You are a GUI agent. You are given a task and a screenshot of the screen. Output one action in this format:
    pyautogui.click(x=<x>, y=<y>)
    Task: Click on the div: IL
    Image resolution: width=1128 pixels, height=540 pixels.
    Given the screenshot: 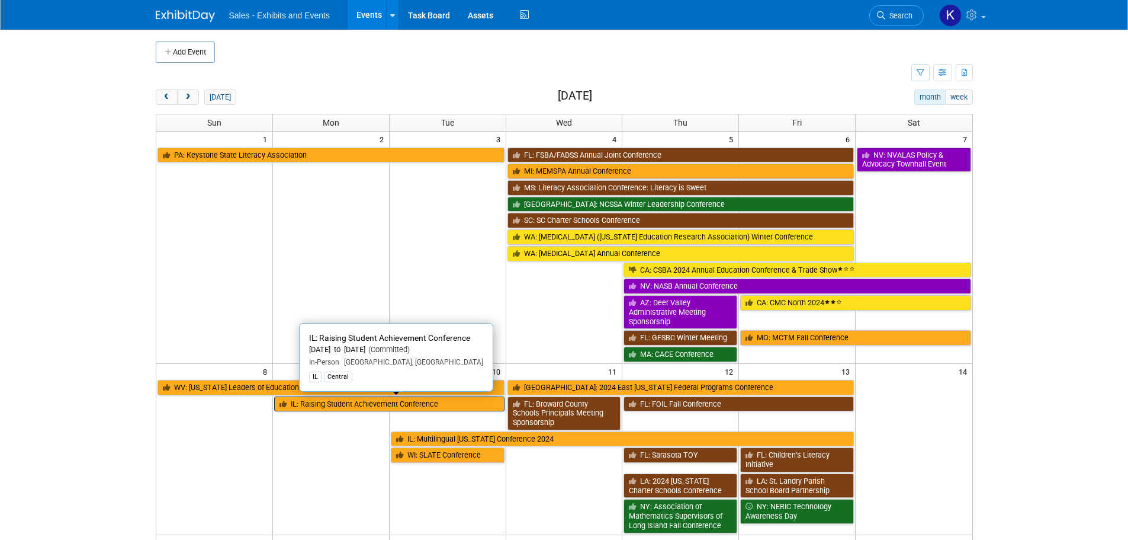 What is the action you would take?
    pyautogui.click(x=315, y=377)
    